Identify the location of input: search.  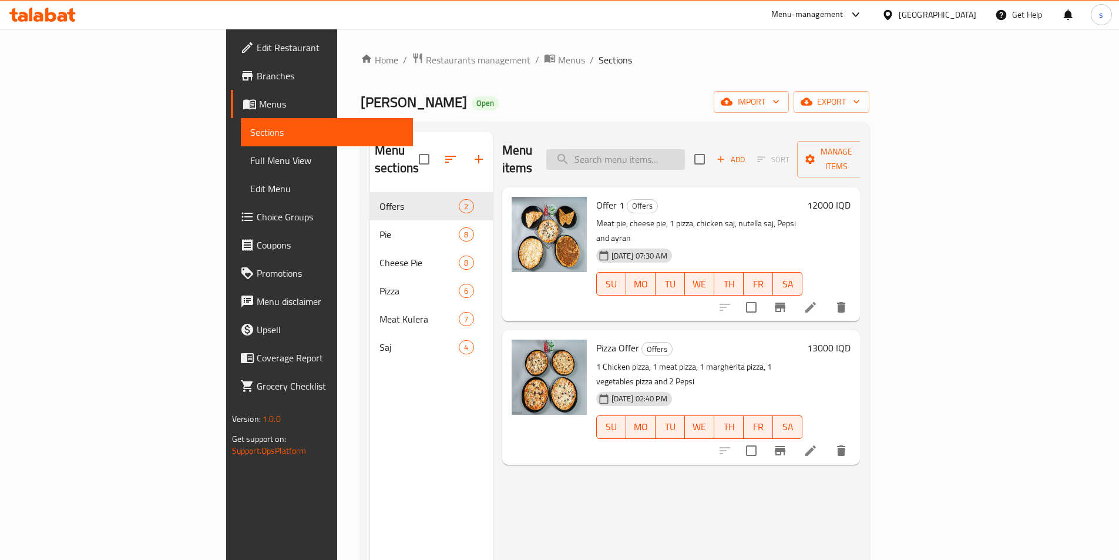
(615, 159).